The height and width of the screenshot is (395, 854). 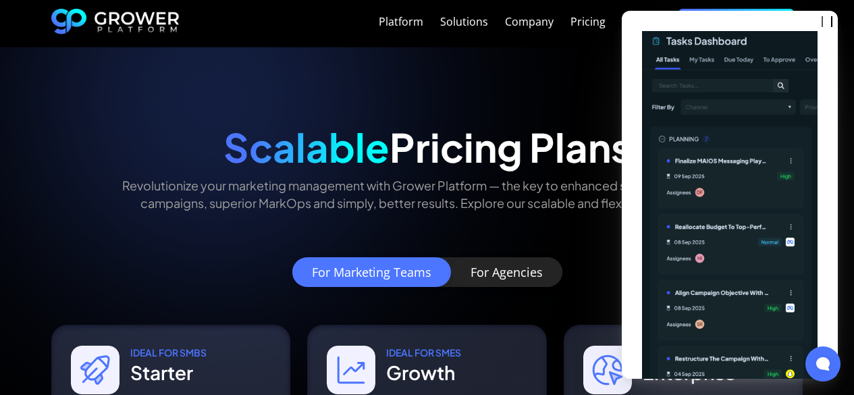 I want to click on div: IDEAL For SmbS, so click(x=168, y=352).